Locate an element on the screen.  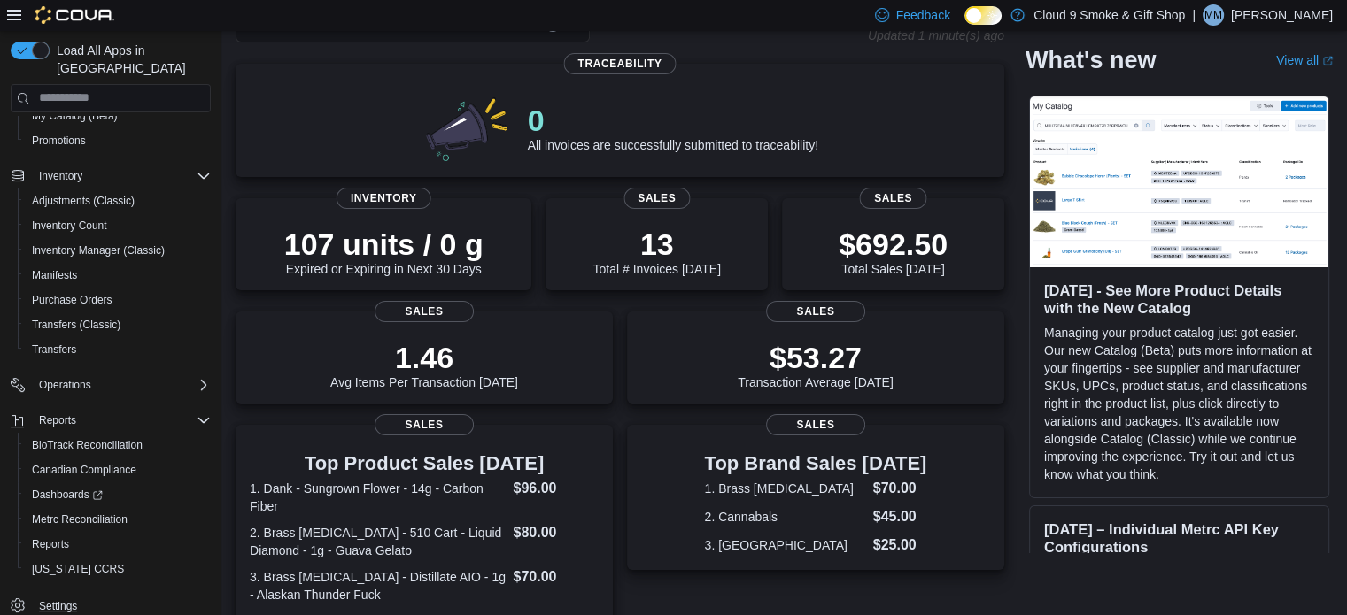
button: Adjustments (Classic) is located at coordinates (118, 201).